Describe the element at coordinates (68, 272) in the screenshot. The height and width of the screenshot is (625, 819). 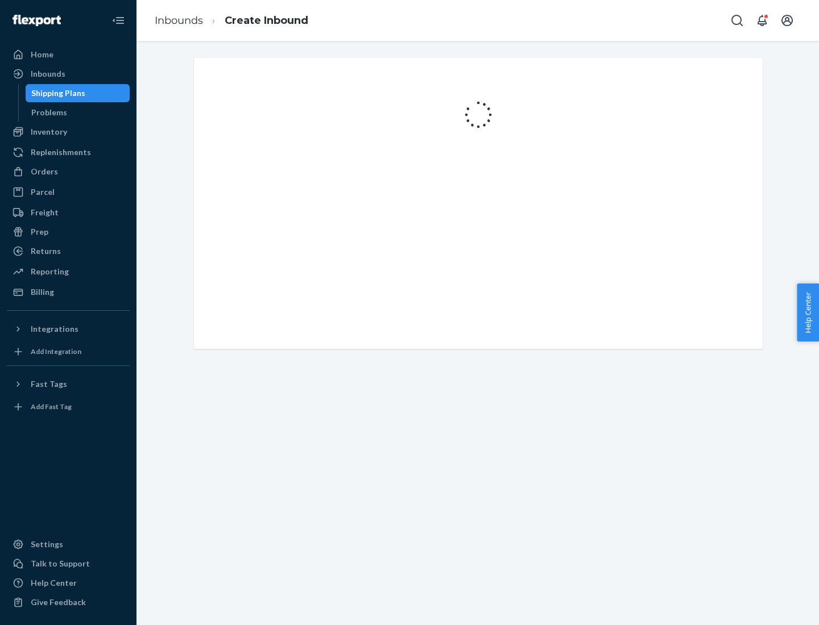
I see `a: Reporting` at that location.